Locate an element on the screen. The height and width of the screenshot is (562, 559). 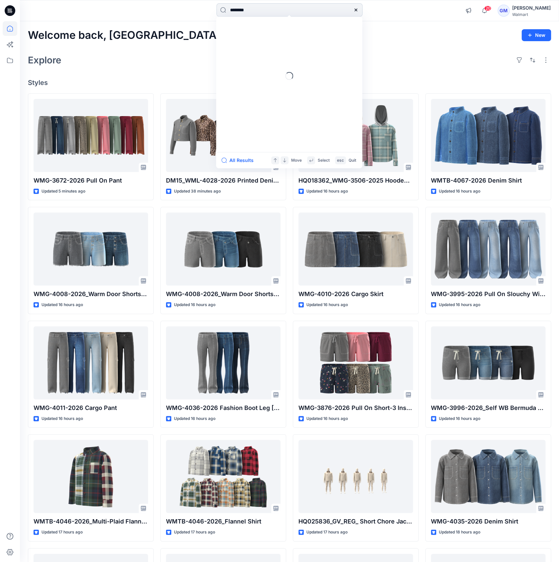
p: Updated 18 hours ago is located at coordinates (459, 532).